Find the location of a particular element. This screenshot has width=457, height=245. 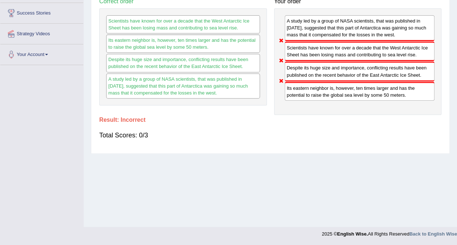

h4: Result: is located at coordinates (270, 120).